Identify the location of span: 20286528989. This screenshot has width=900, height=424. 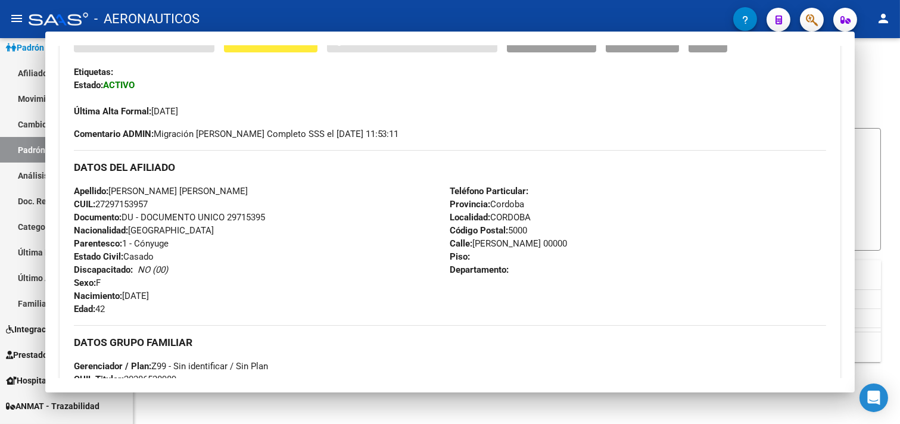
(125, 380).